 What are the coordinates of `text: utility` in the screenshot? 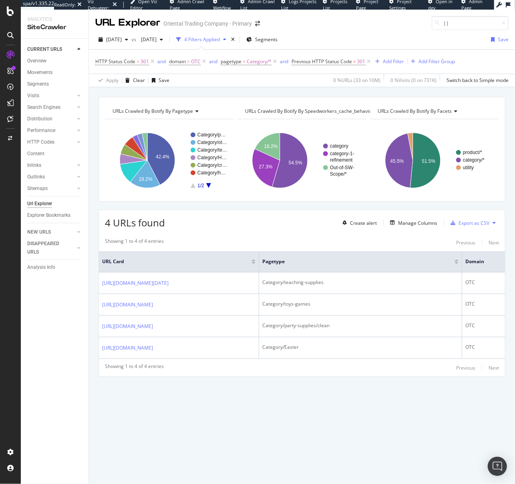 It's located at (468, 168).